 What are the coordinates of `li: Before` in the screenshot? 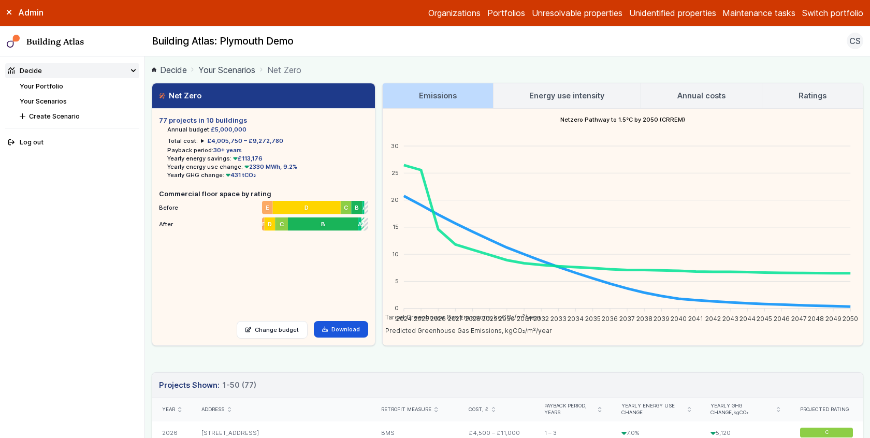 It's located at (264, 206).